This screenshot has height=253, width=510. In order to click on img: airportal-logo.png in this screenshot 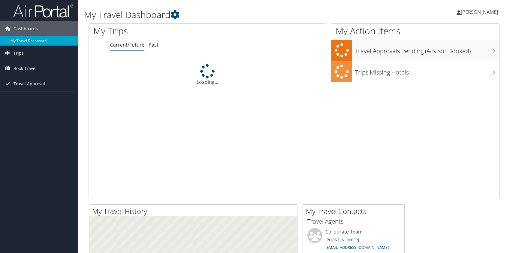, I will do `click(43, 11)`.